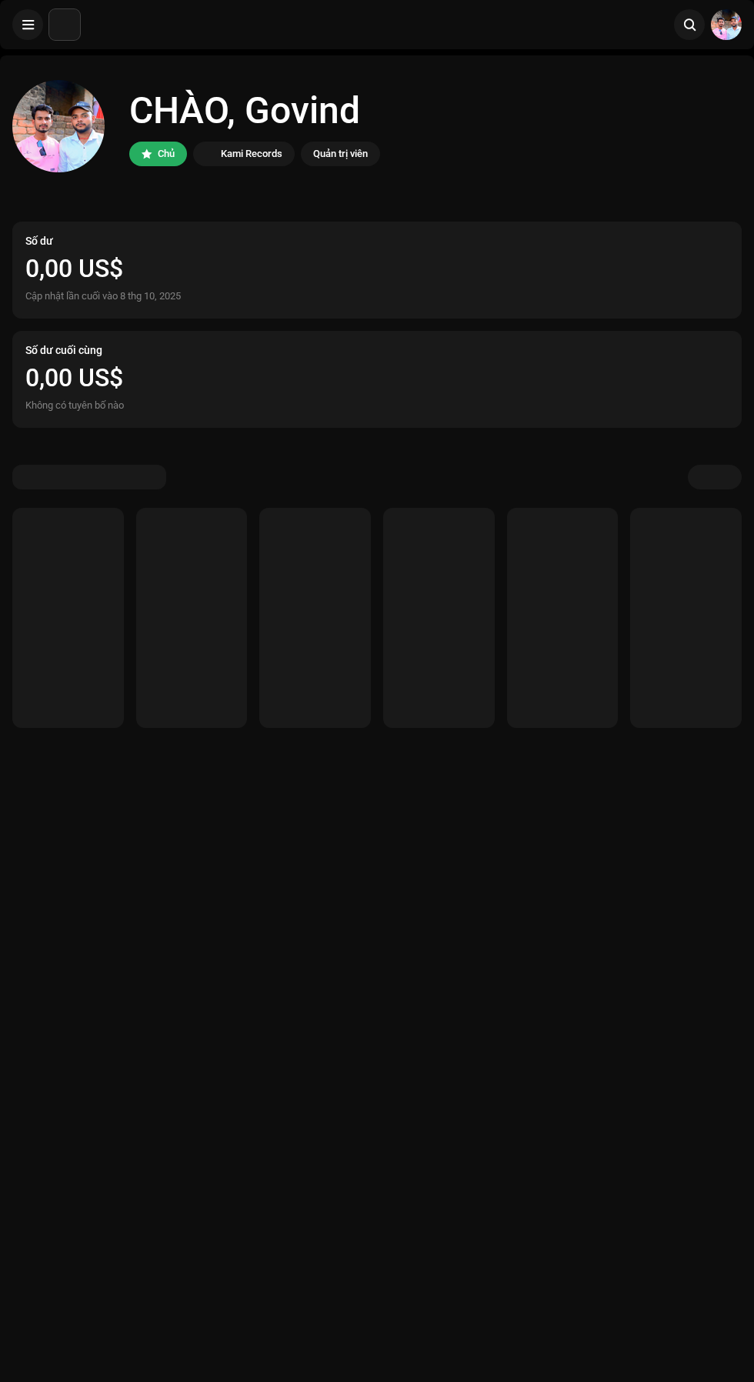 This screenshot has height=1382, width=754. Describe the element at coordinates (340, 154) in the screenshot. I see `div: Quản trị viên` at that location.